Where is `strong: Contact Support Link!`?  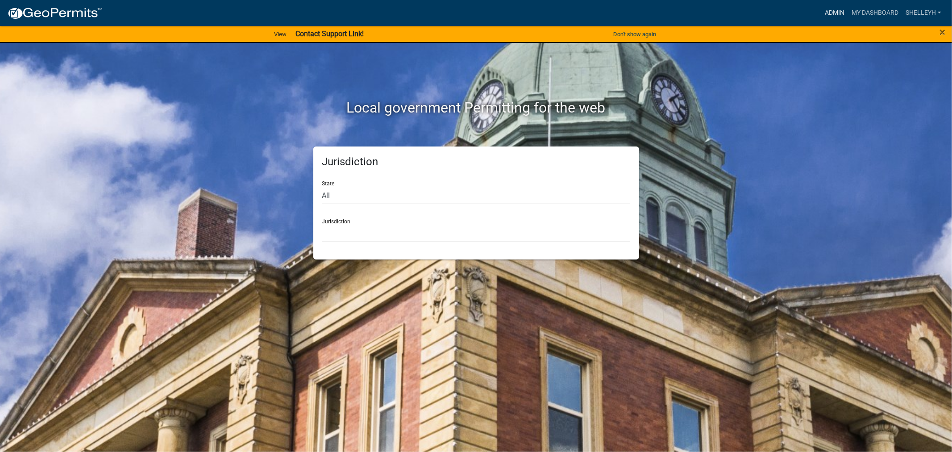 strong: Contact Support Link! is located at coordinates (329, 33).